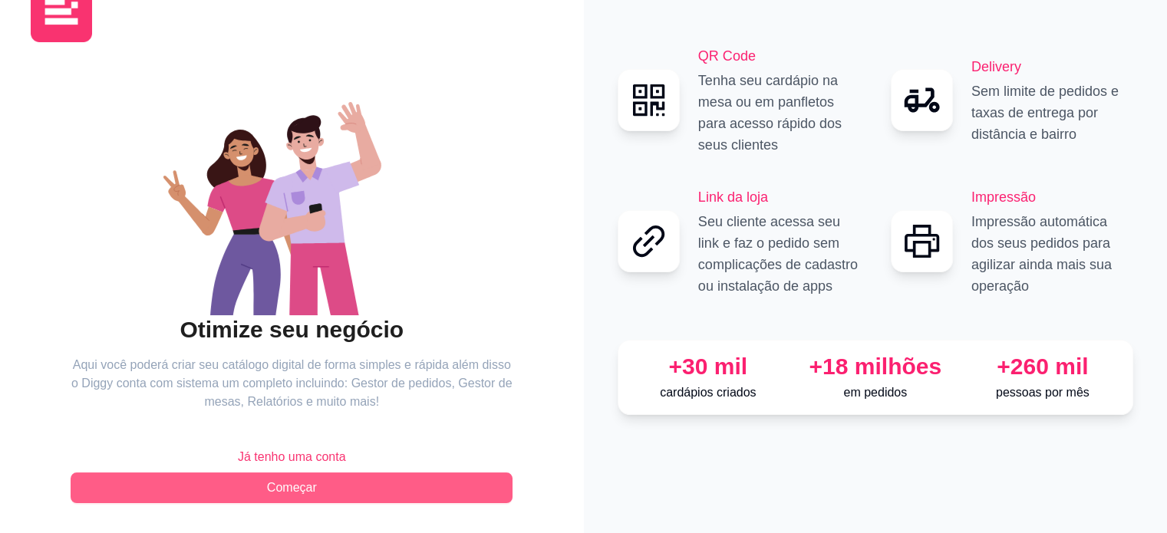  Describe the element at coordinates (1052, 113) in the screenshot. I see `p: Sem limite de pedidos e taxas de entrega por distância e bairro` at that location.